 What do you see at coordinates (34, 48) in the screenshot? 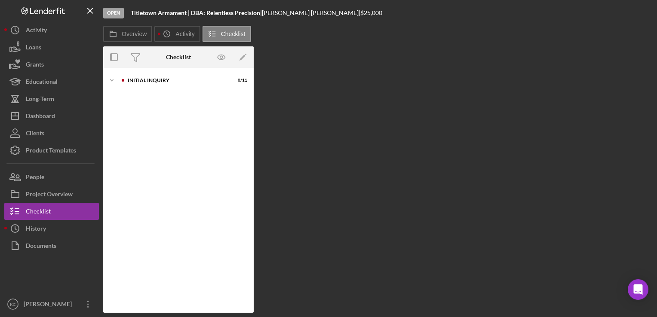
I see `div: Loans` at bounding box center [34, 48].